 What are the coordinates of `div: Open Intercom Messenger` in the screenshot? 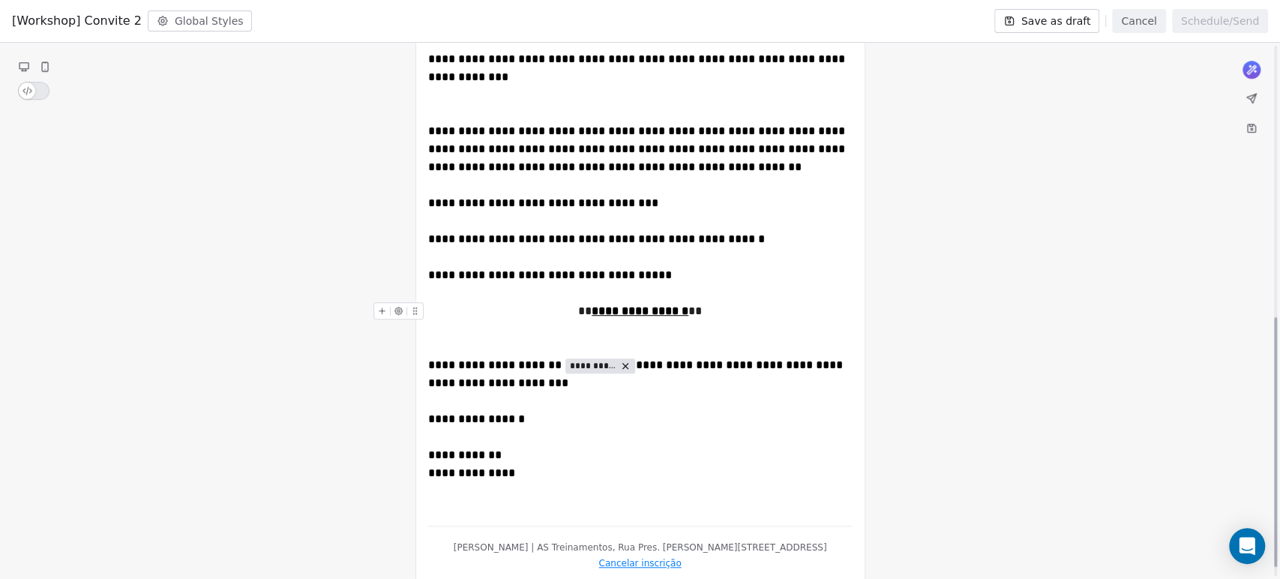 It's located at (1247, 546).